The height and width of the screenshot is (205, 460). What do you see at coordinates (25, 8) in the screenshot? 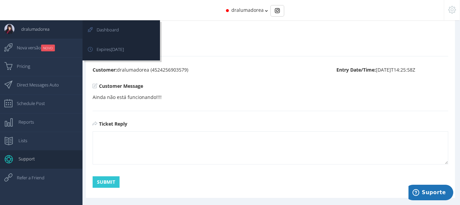
I see `span: Suporte` at bounding box center [25, 8].